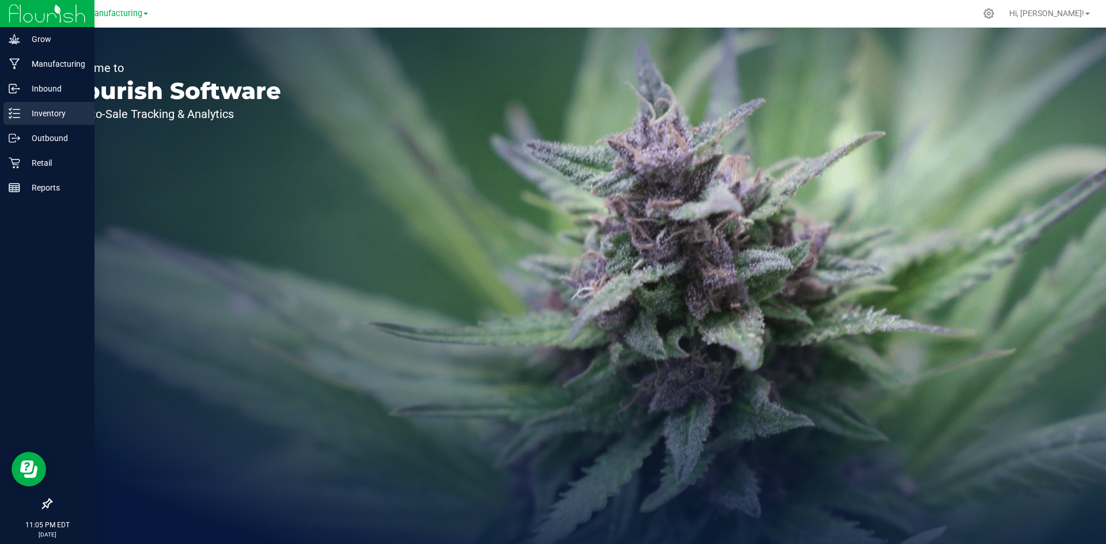  What do you see at coordinates (55, 163) in the screenshot?
I see `p: Retail` at bounding box center [55, 163].